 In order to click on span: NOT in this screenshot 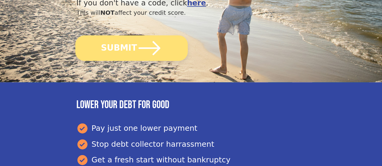, I will do `click(107, 13)`.